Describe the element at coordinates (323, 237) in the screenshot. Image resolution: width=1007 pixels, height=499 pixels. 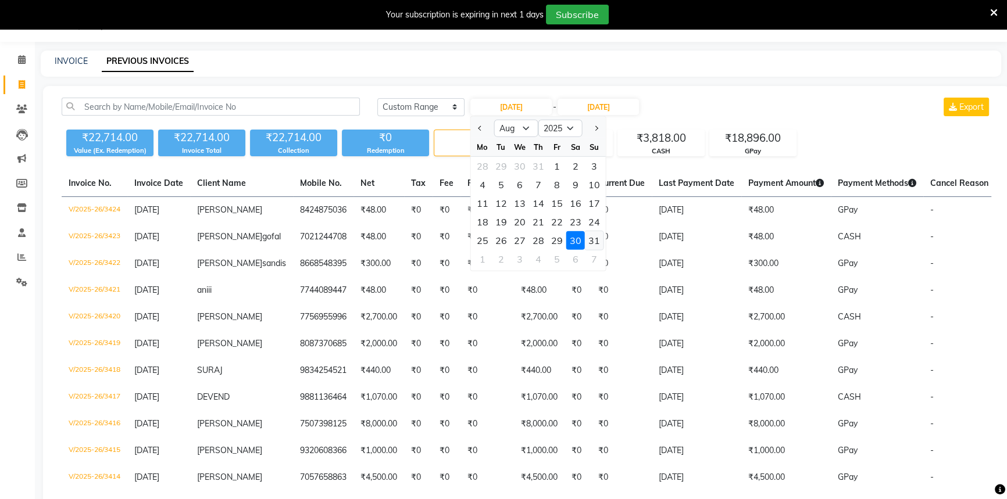
I see `td: 7021244708` at that location.